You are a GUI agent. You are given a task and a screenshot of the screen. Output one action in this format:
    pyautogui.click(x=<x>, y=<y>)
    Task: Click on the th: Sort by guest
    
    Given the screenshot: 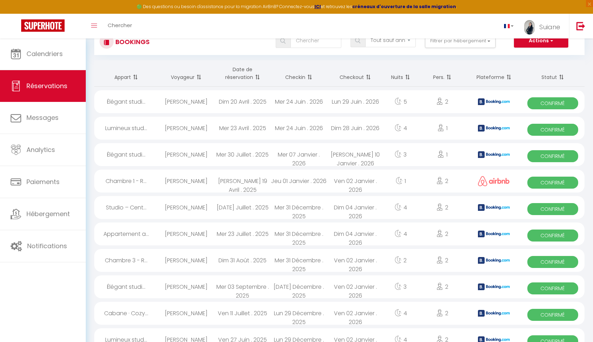 What is the action you would take?
    pyautogui.click(x=186, y=73)
    